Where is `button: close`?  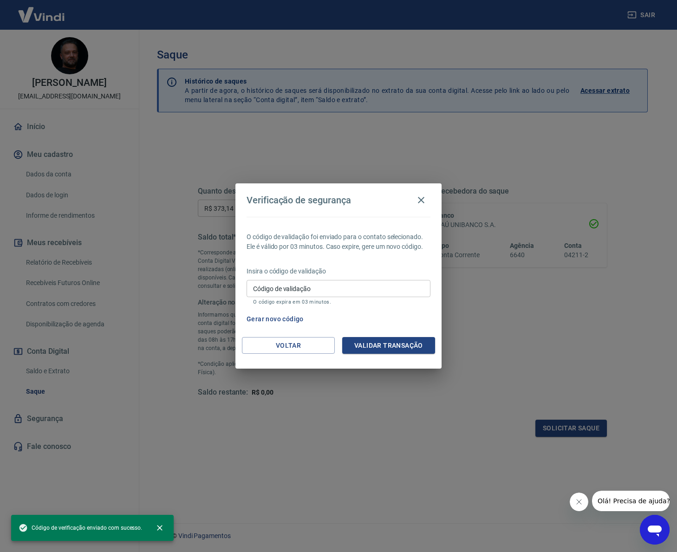 button: close is located at coordinates (160, 528).